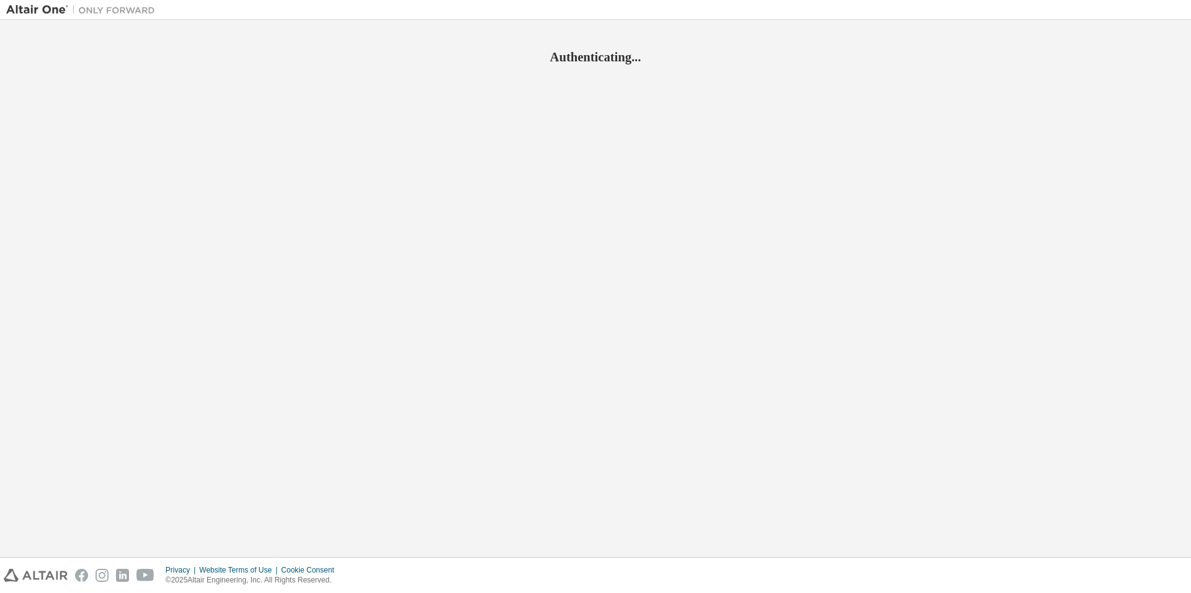  Describe the element at coordinates (102, 575) in the screenshot. I see `img: instagram.svg` at that location.